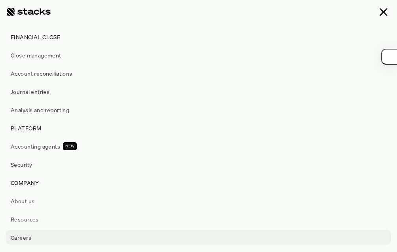  I want to click on p: About us, so click(23, 201).